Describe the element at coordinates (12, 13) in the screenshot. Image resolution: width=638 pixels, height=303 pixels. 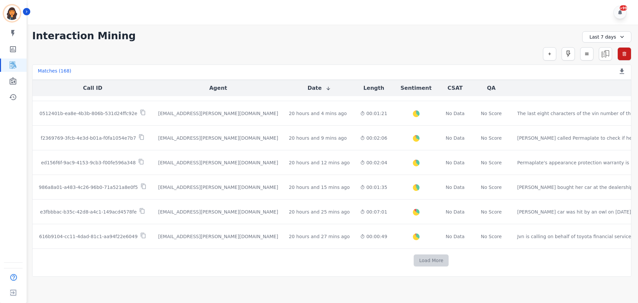
I see `img: Bordered avatar` at that location.